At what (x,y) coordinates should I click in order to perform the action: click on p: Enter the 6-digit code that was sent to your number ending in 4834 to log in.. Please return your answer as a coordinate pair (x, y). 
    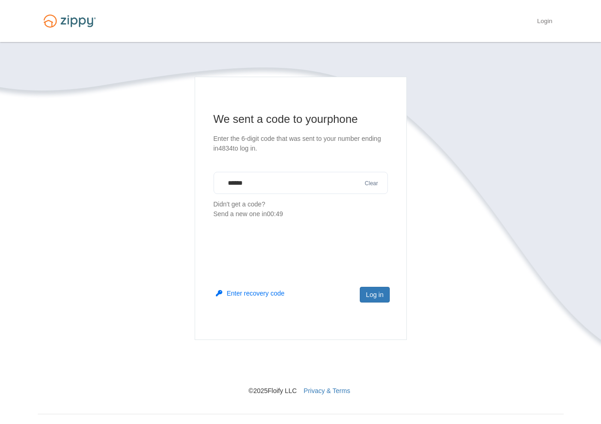
    Looking at the image, I should click on (301, 144).